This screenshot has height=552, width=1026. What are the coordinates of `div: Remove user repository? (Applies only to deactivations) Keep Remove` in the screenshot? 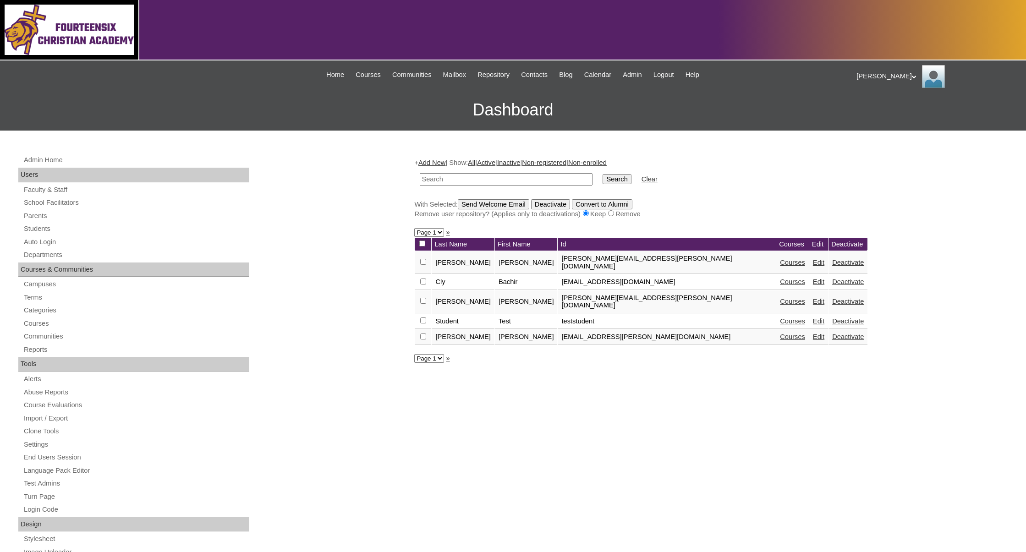 It's located at (641, 214).